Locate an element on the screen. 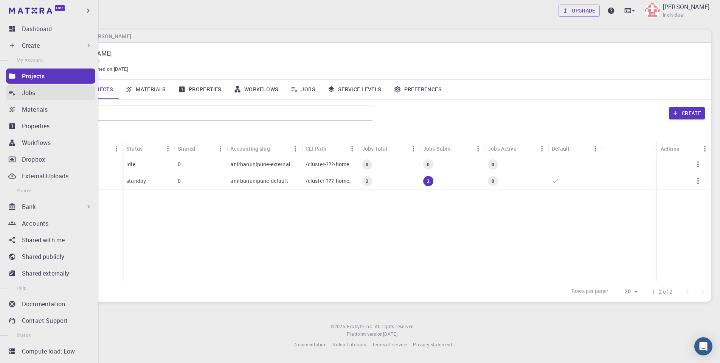  div: Bank is located at coordinates (51, 207).